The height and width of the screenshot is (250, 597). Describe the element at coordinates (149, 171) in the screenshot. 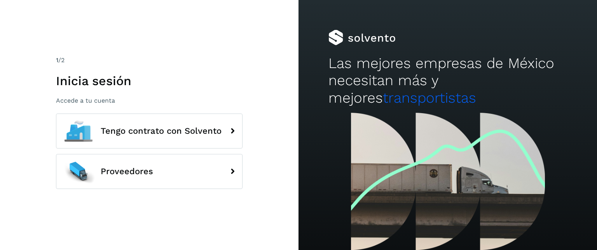

I see `button: Proveedores` at that location.